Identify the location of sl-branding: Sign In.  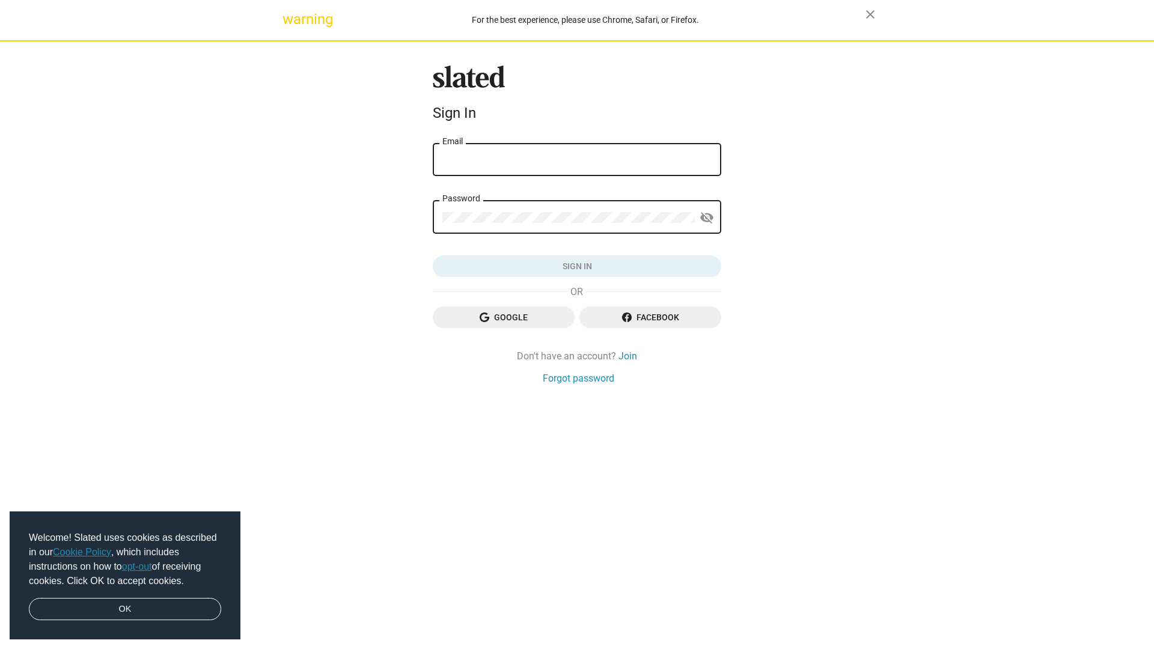
(577, 96).